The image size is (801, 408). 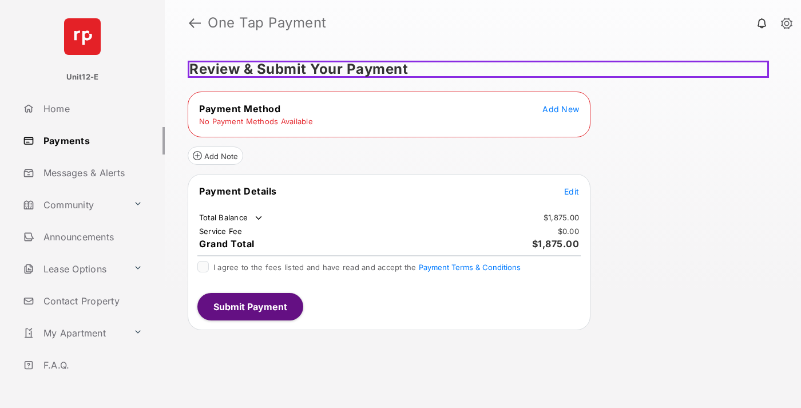 What do you see at coordinates (92, 301) in the screenshot?
I see `a: Contact Property` at bounding box center [92, 301].